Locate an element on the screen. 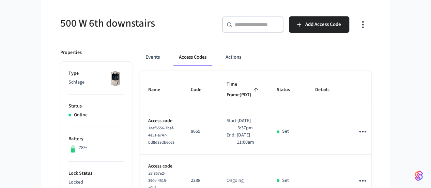 Image resolution: width=431 pixels, height=188 pixels. p: 8669 is located at coordinates (200, 131).